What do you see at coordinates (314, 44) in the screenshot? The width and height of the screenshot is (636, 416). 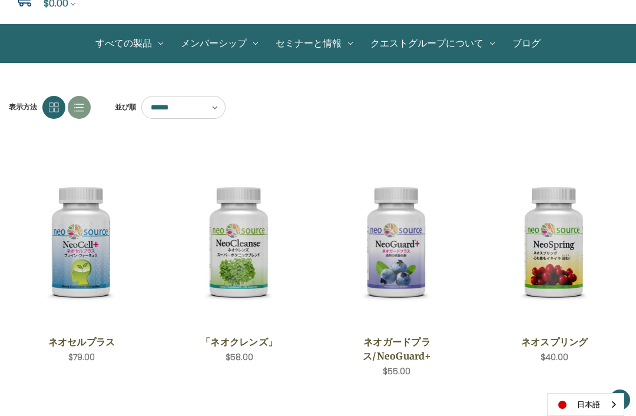 I see `a: セミナーと情報` at bounding box center [314, 44].